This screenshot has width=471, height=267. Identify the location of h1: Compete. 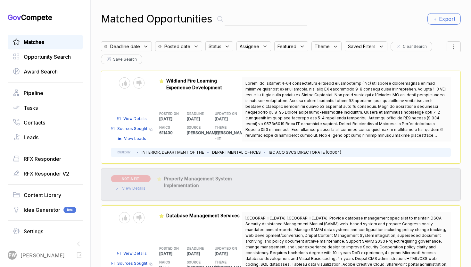
(45, 17).